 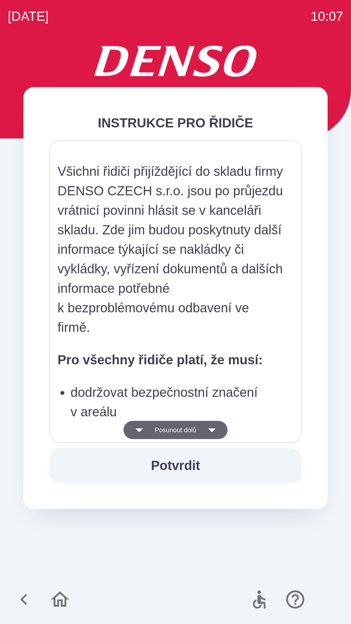 I want to click on button: Posunout dolů, so click(x=176, y=430).